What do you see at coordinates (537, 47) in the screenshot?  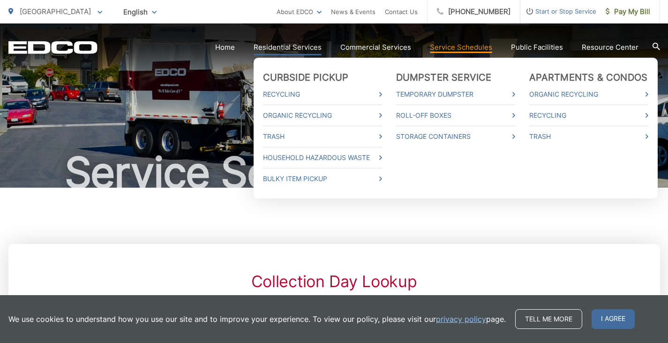 I see `a: Public Facilities` at bounding box center [537, 47].